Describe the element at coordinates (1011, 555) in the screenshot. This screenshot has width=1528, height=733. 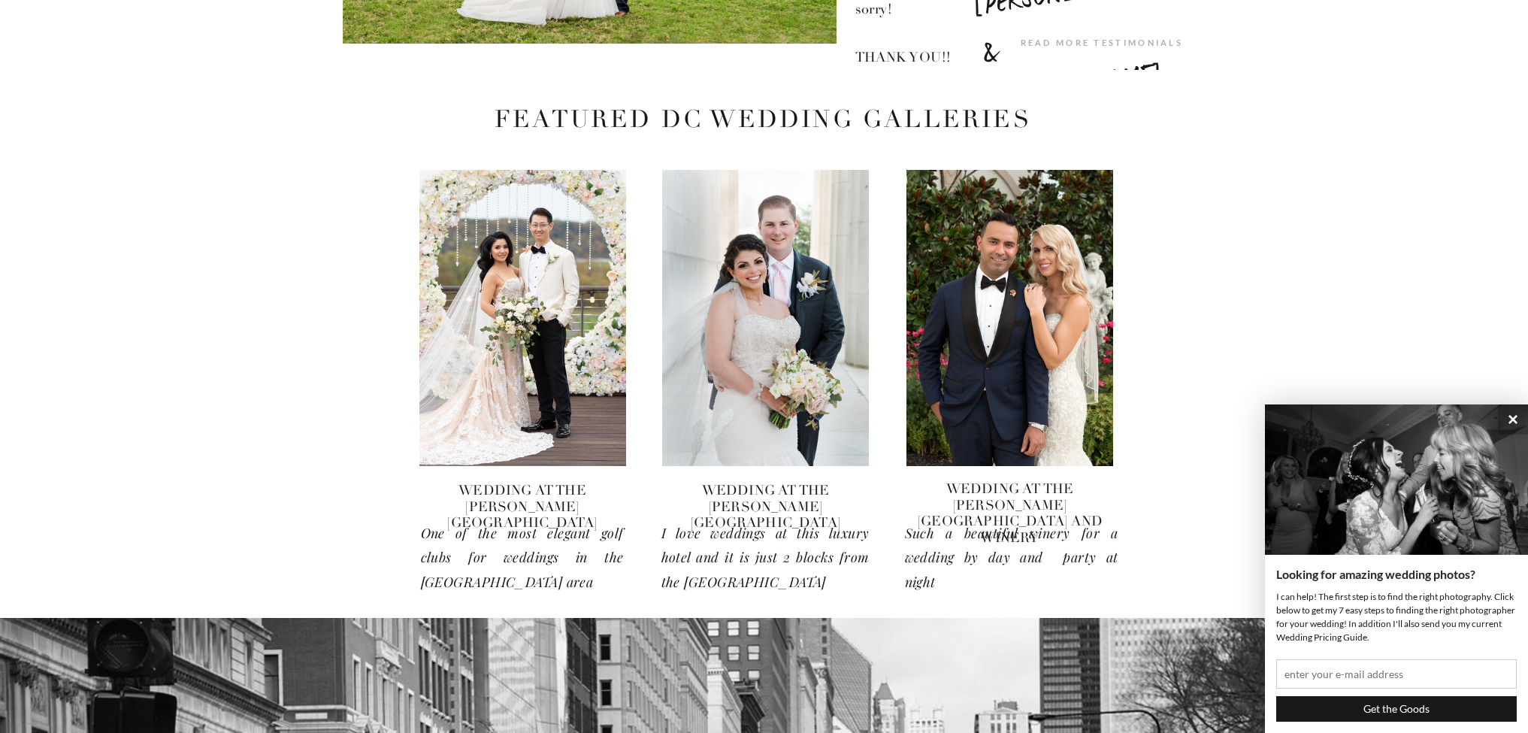
I see `a: Such a beautiful winery for a wedding by day and party at night` at that location.